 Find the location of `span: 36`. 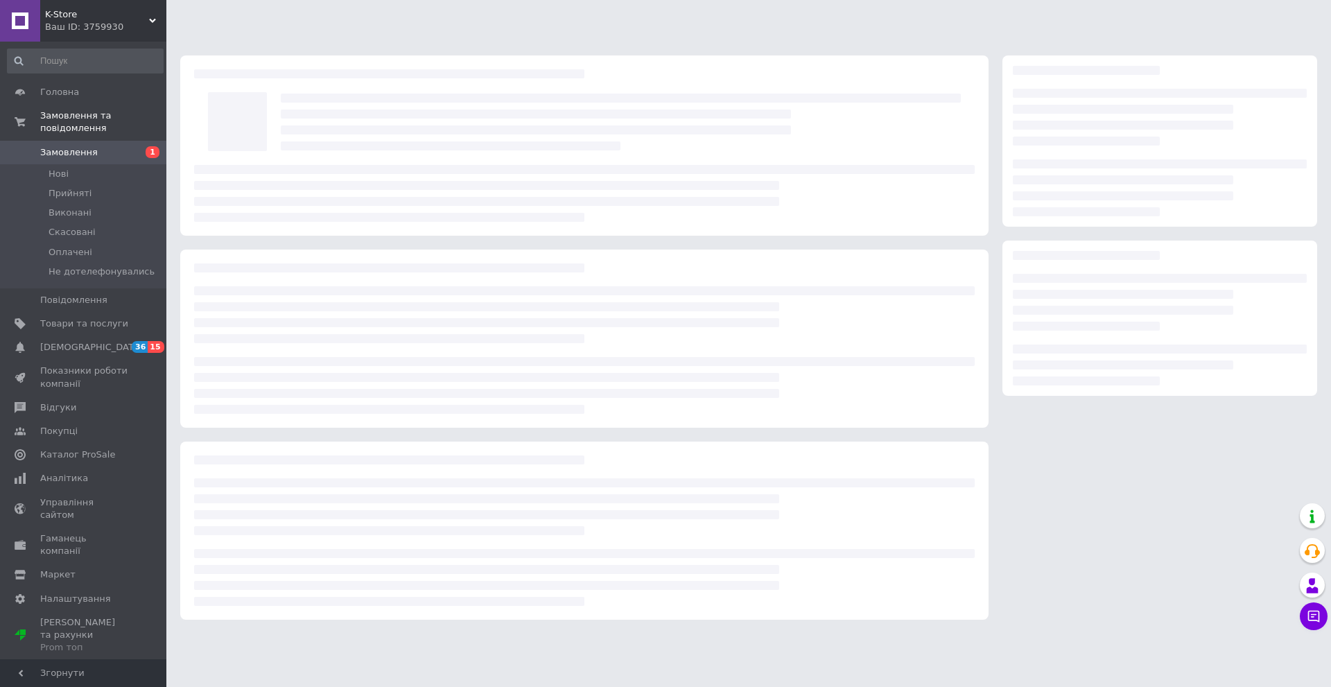

span: 36 is located at coordinates (139, 347).